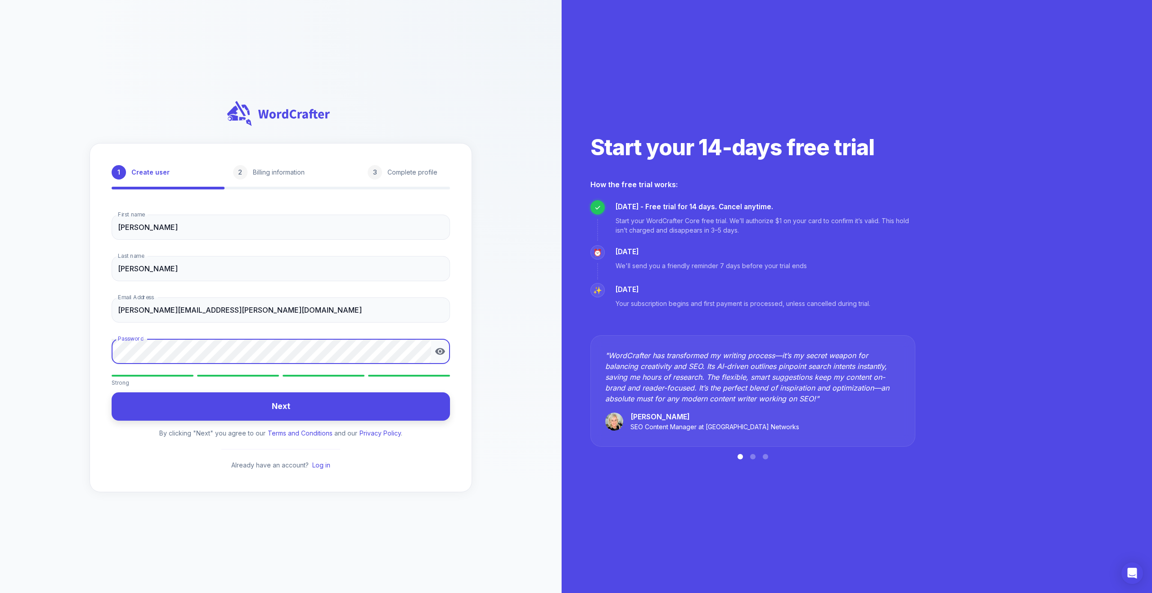  Describe the element at coordinates (753, 377) in the screenshot. I see `p: " WordCrafter has transformed my writing process—it’s my secret weapon for balancing creativity a...` at that location.